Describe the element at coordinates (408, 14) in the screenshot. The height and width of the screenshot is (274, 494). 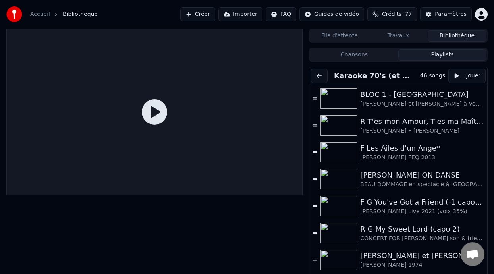
I see `span: 77` at that location.